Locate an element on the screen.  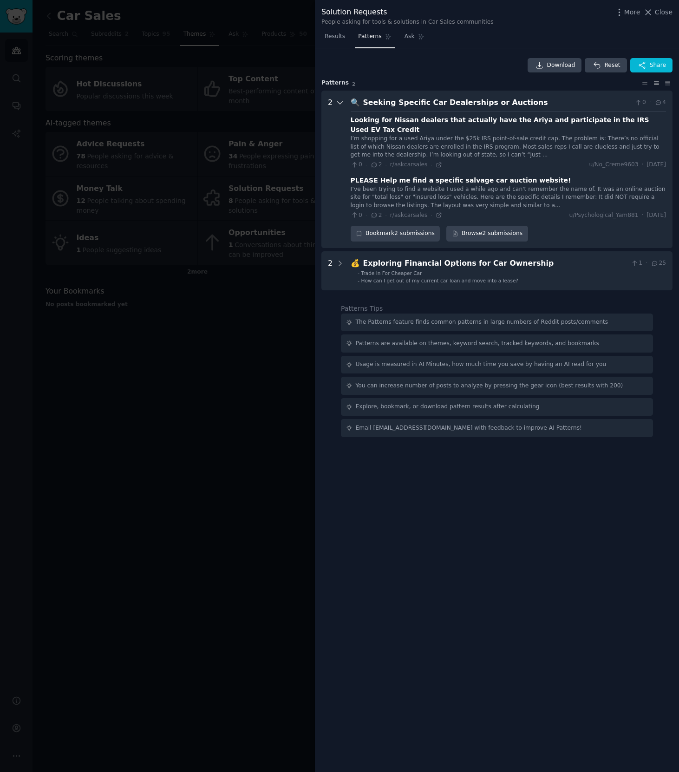
div: People asking for tools & solutions in Car Sales communities is located at coordinates (407, 22).